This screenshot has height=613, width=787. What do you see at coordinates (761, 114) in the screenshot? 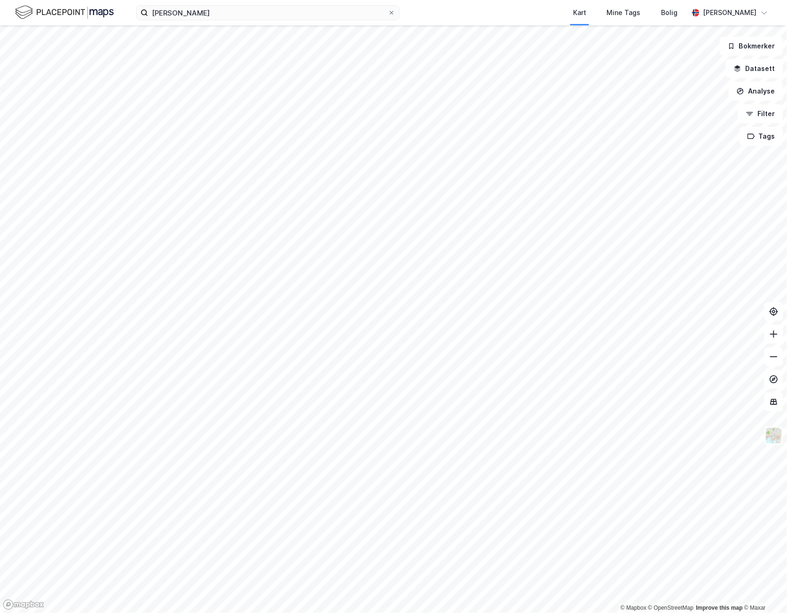
I see `button: Filter` at bounding box center [761, 114].